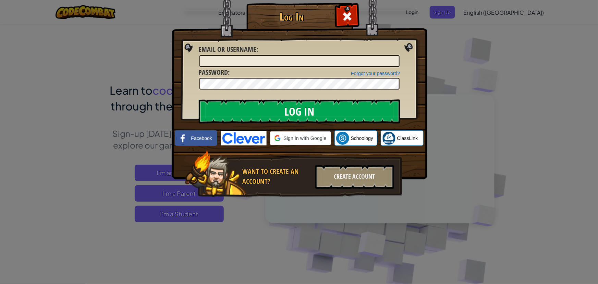 The height and width of the screenshot is (284, 598). Describe the element at coordinates (389, 138) in the screenshot. I see `img: classlink-logo-small.png` at that location.